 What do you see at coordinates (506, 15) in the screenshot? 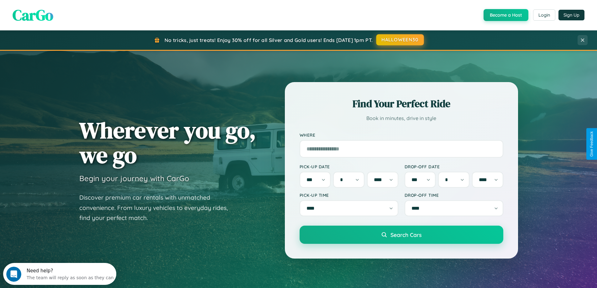
I see `button: Become a Host` at bounding box center [506, 15].